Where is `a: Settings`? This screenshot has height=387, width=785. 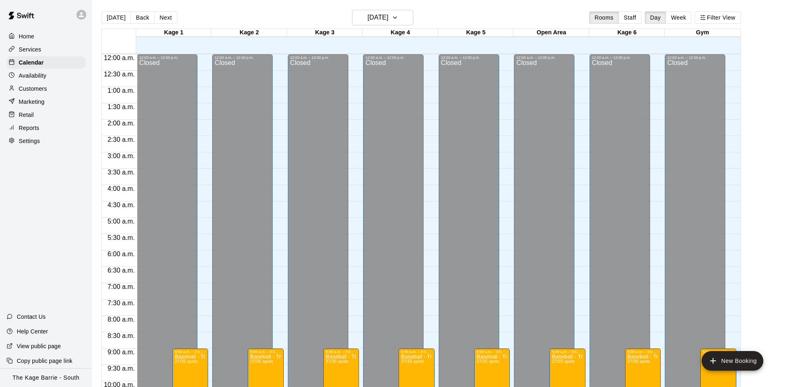 a: Settings is located at coordinates (46, 141).